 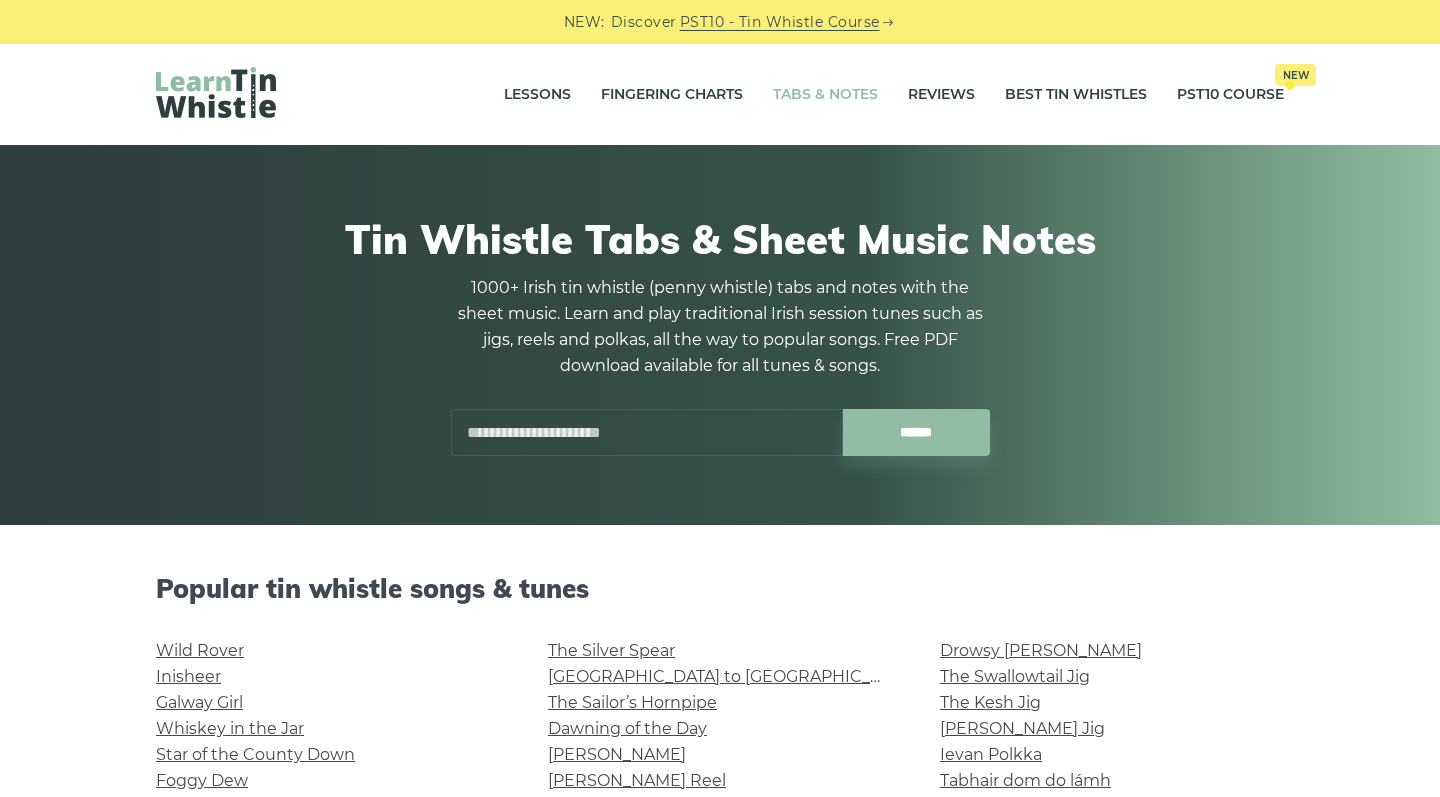 I want to click on a: Galway Girl, so click(x=199, y=702).